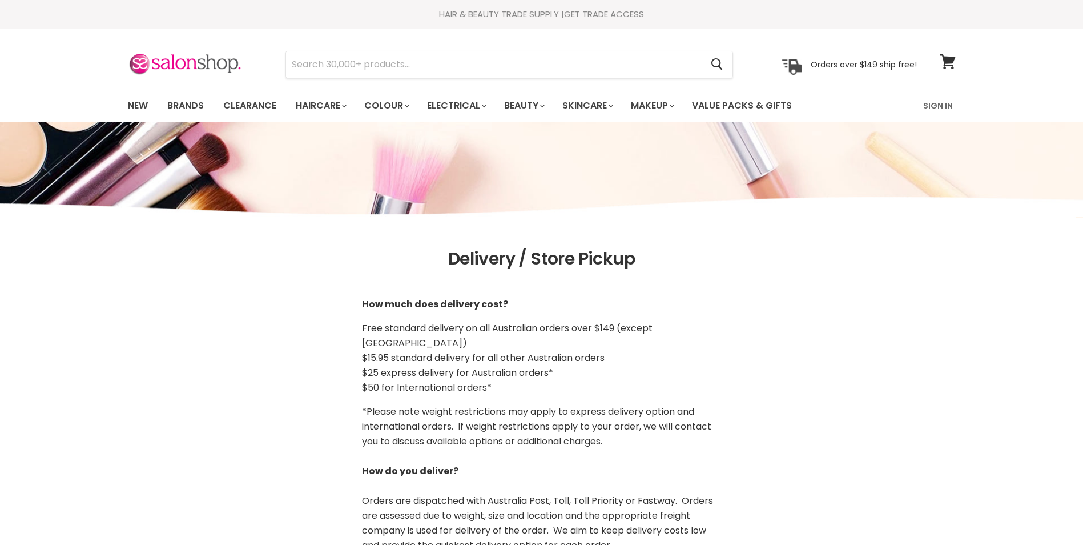  Describe the element at coordinates (186, 106) in the screenshot. I see `a: Brands` at that location.